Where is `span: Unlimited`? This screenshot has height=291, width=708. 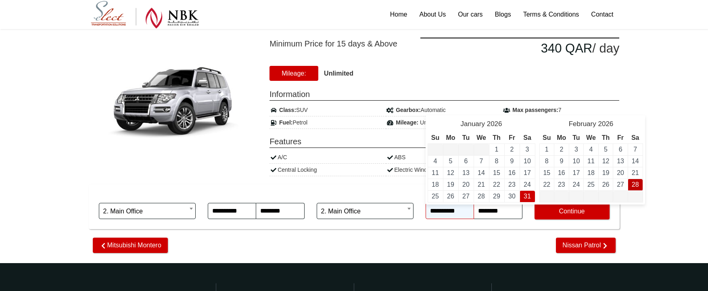
span: Unlimited is located at coordinates (432, 122).